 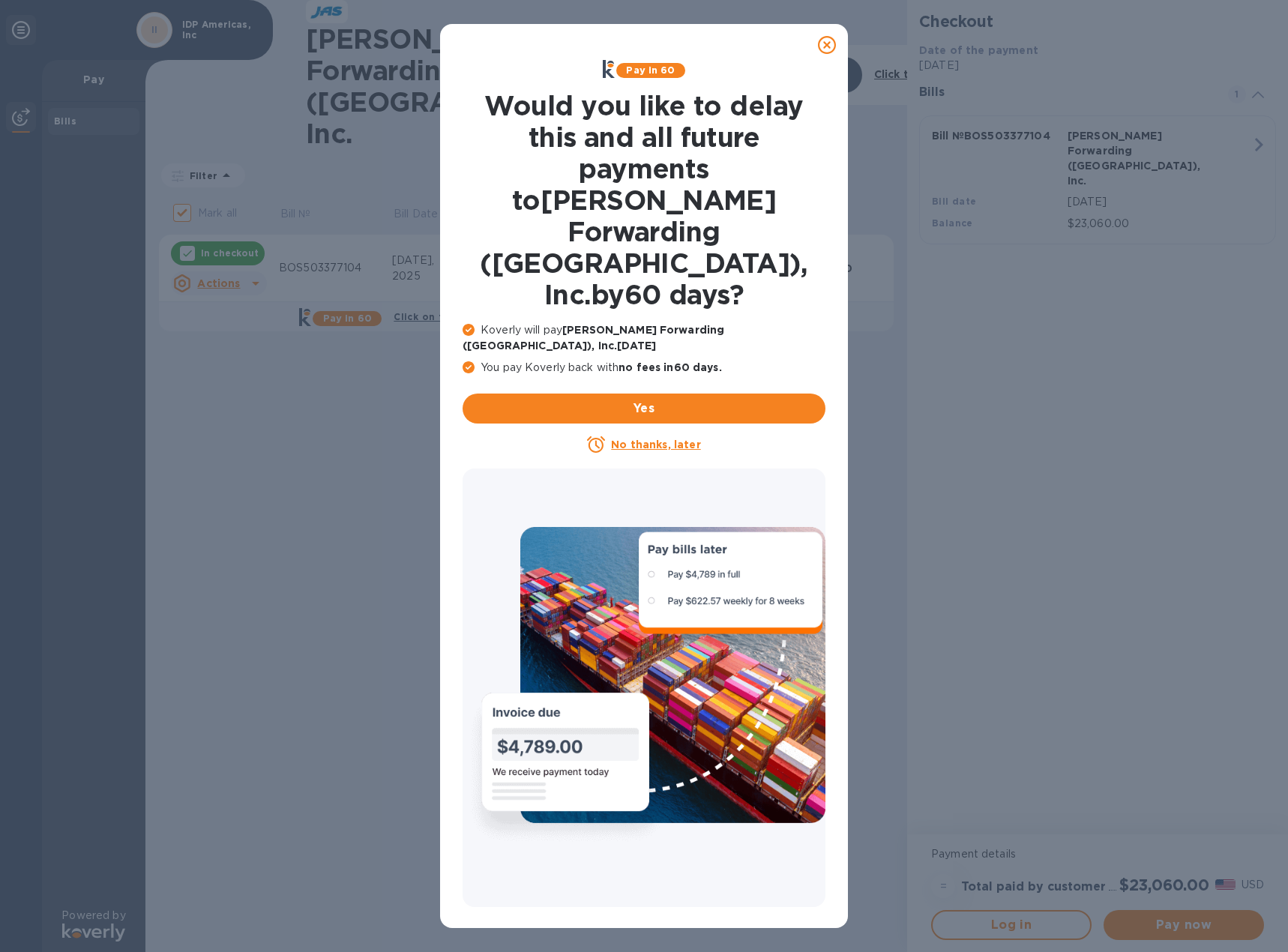 What do you see at coordinates (669, 367) in the screenshot?
I see `b: no fees in 60 days .` at bounding box center [669, 367].